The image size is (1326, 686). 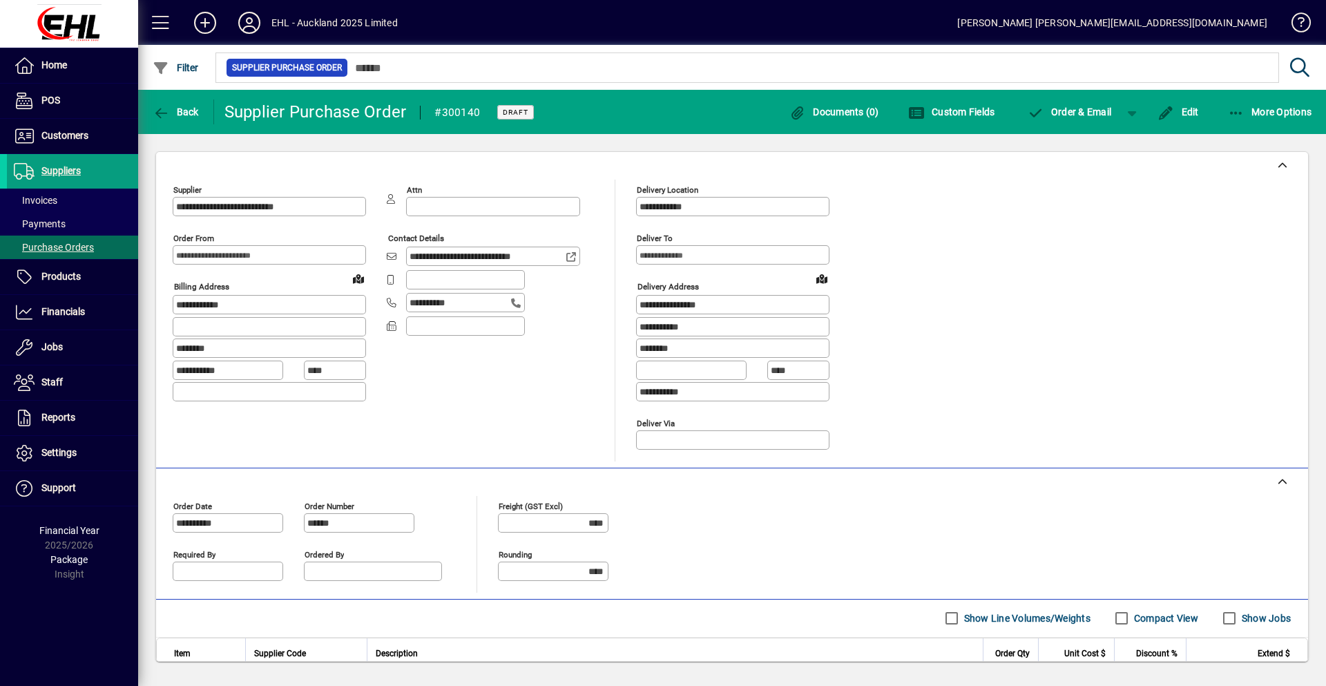 What do you see at coordinates (414, 190) in the screenshot?
I see `mat-label: Attn` at bounding box center [414, 190].